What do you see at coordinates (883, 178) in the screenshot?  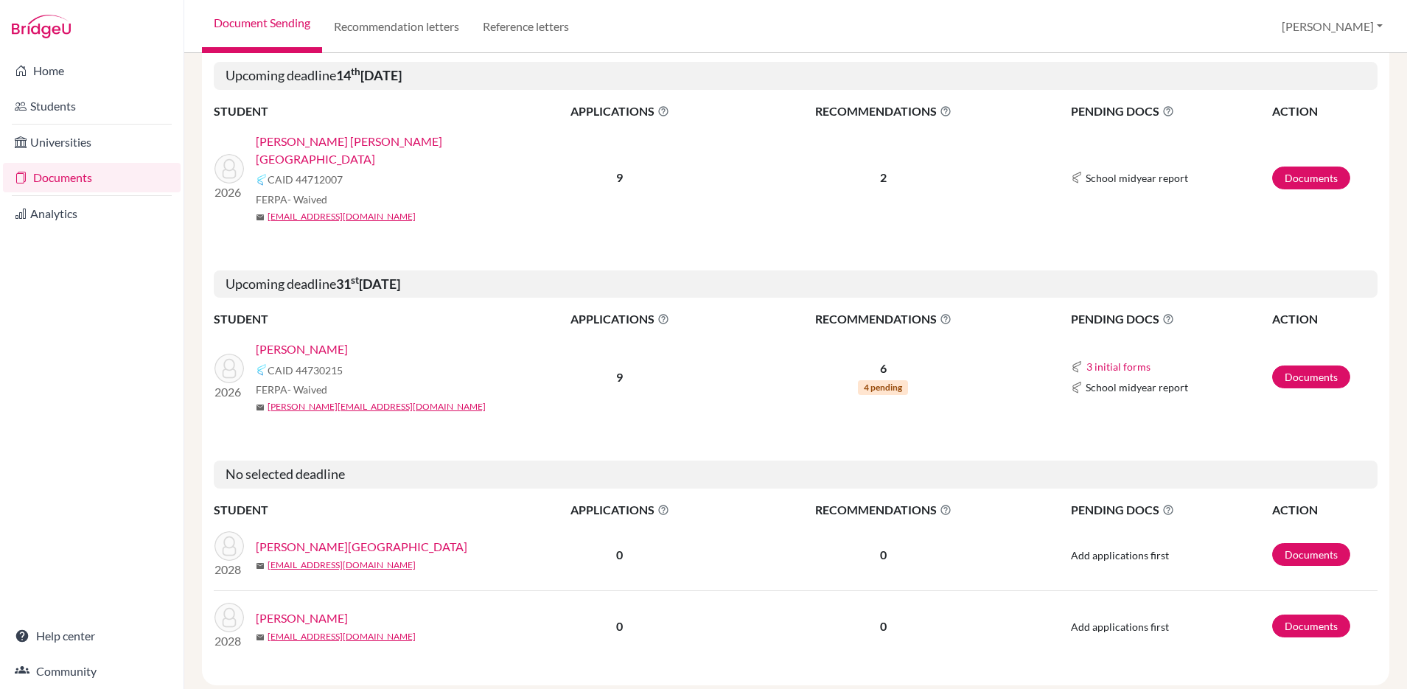 I see `p: 2` at bounding box center [883, 178].